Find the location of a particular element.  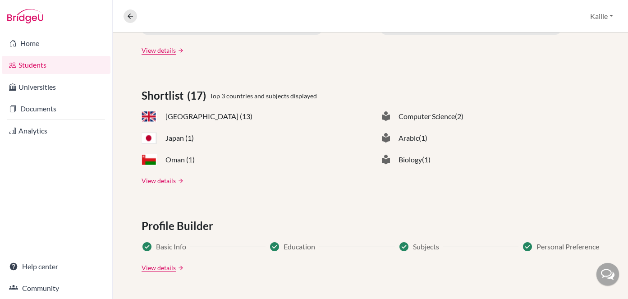

a: Documents is located at coordinates (56, 109).